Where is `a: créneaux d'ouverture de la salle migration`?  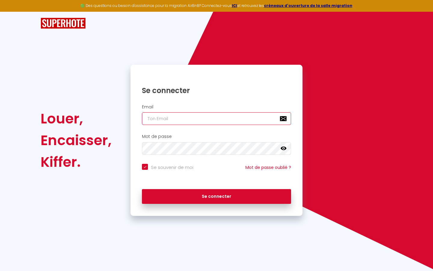 a: créneaux d'ouverture de la salle migration is located at coordinates (309, 5).